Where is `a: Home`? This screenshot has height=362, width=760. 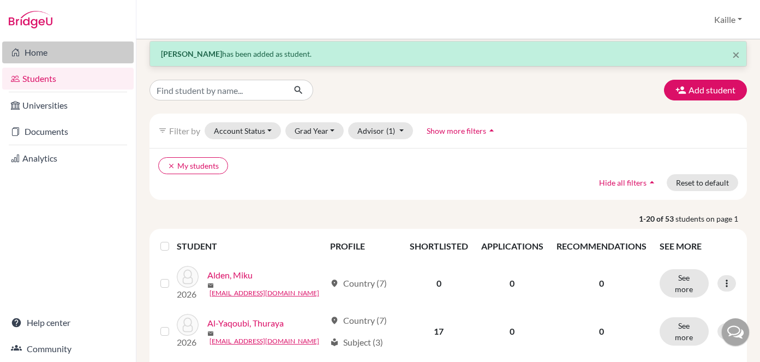 a: Home is located at coordinates (68, 52).